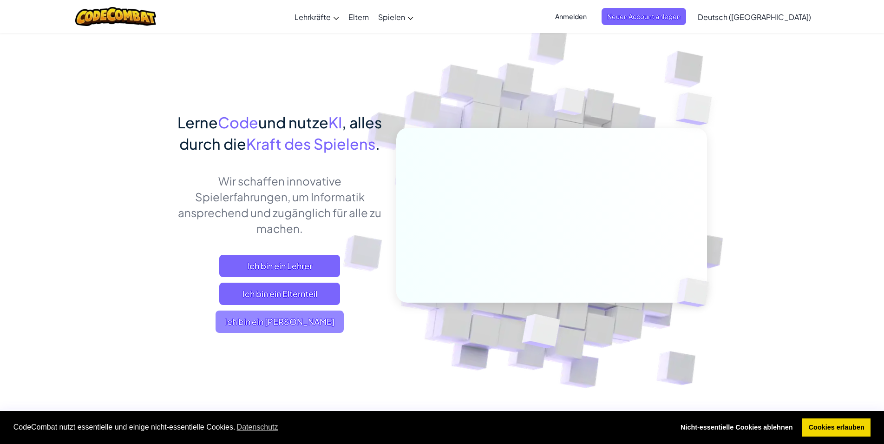 This screenshot has height=444, width=884. Describe the element at coordinates (280, 266) in the screenshot. I see `a: Ich bin ein Lehrer` at that location.